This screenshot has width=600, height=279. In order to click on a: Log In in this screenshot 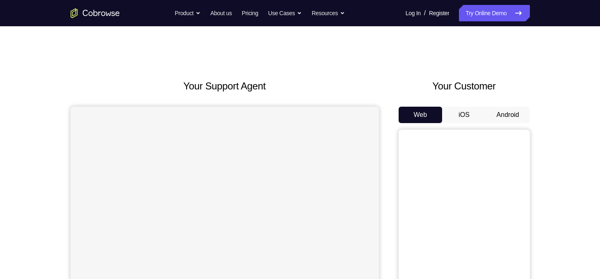, I will do `click(413, 13)`.